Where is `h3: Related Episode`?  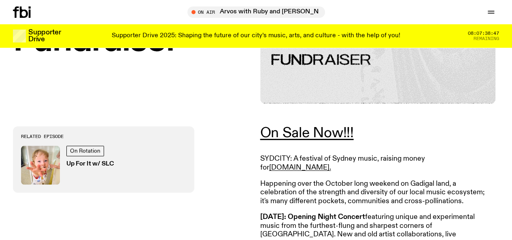
h3: Related Episode is located at coordinates (104, 136).